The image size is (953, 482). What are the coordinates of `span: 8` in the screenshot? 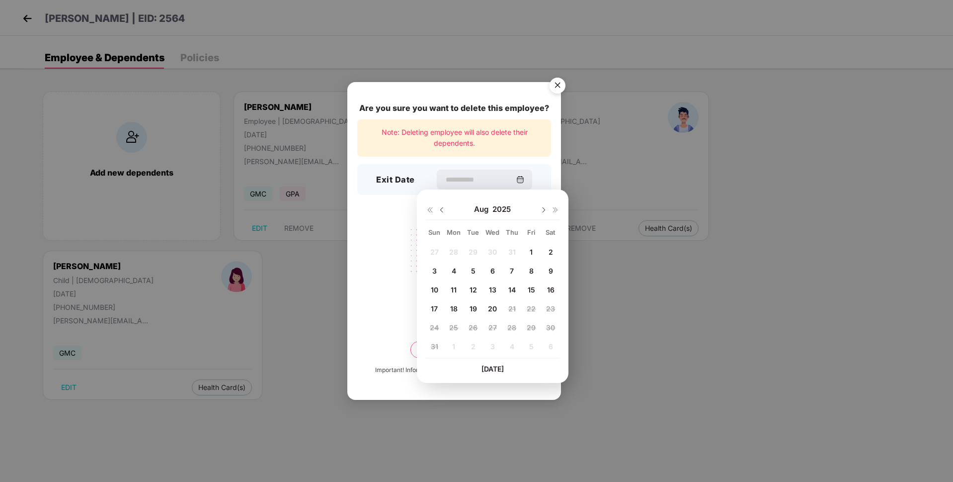 It's located at (531, 270).